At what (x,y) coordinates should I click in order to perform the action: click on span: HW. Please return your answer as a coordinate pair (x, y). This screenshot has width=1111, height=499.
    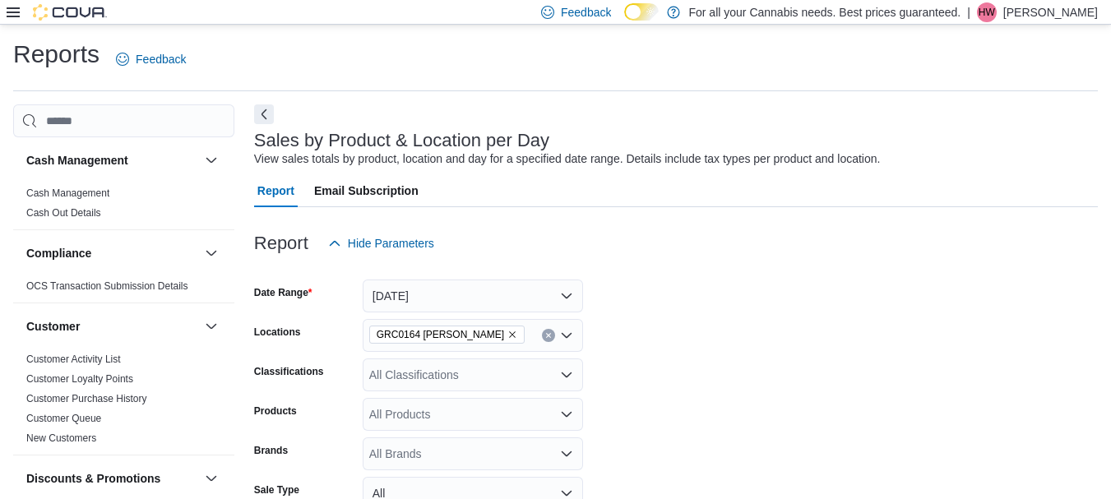
    Looking at the image, I should click on (987, 12).